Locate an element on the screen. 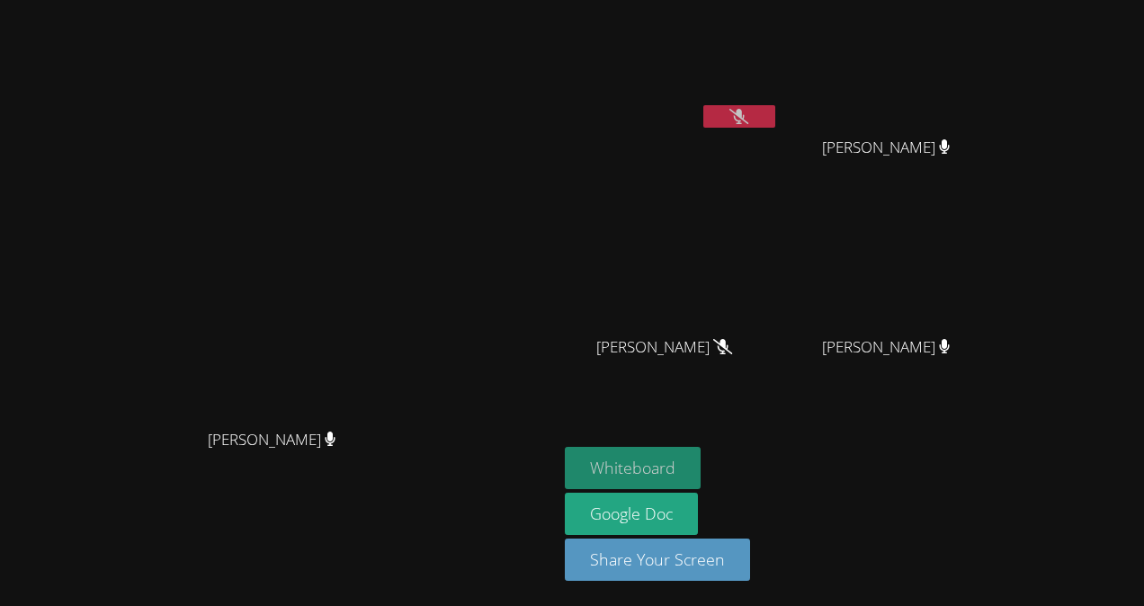  button: Share Your Screen is located at coordinates (657, 559).